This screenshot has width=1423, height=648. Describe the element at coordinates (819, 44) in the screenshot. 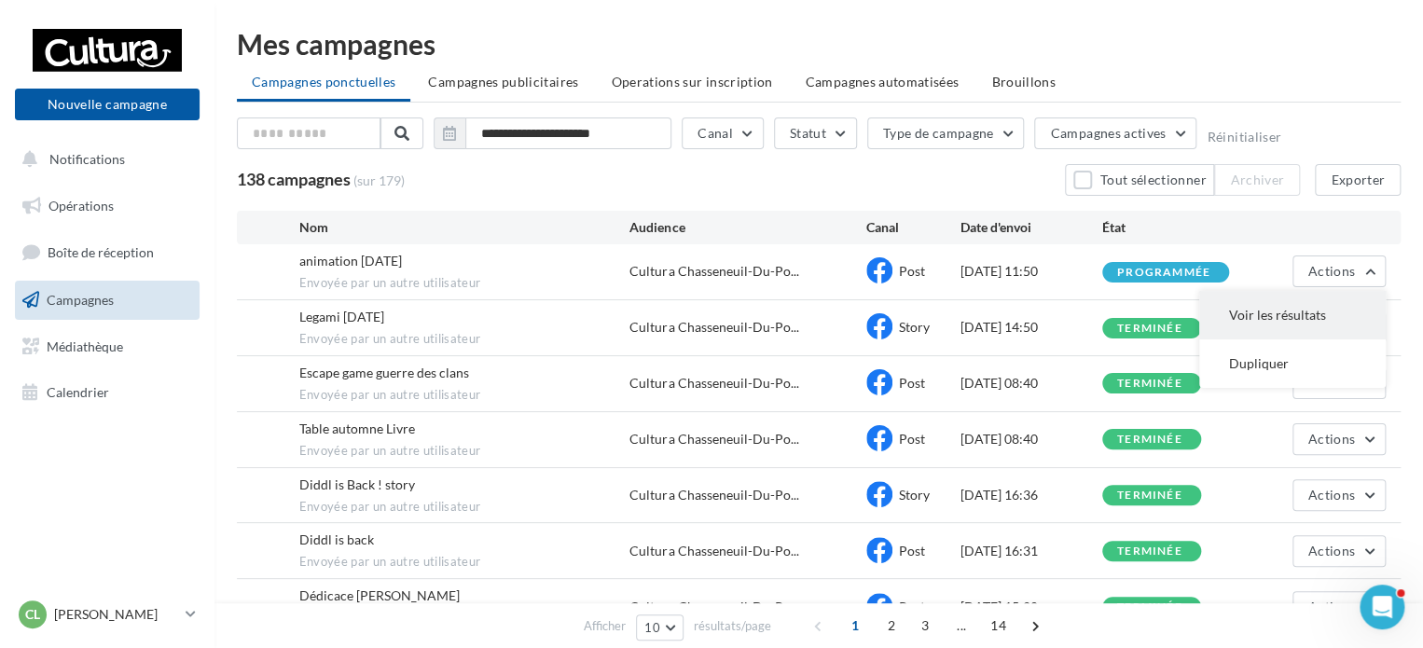

I see `div: Mes campagnes` at that location.